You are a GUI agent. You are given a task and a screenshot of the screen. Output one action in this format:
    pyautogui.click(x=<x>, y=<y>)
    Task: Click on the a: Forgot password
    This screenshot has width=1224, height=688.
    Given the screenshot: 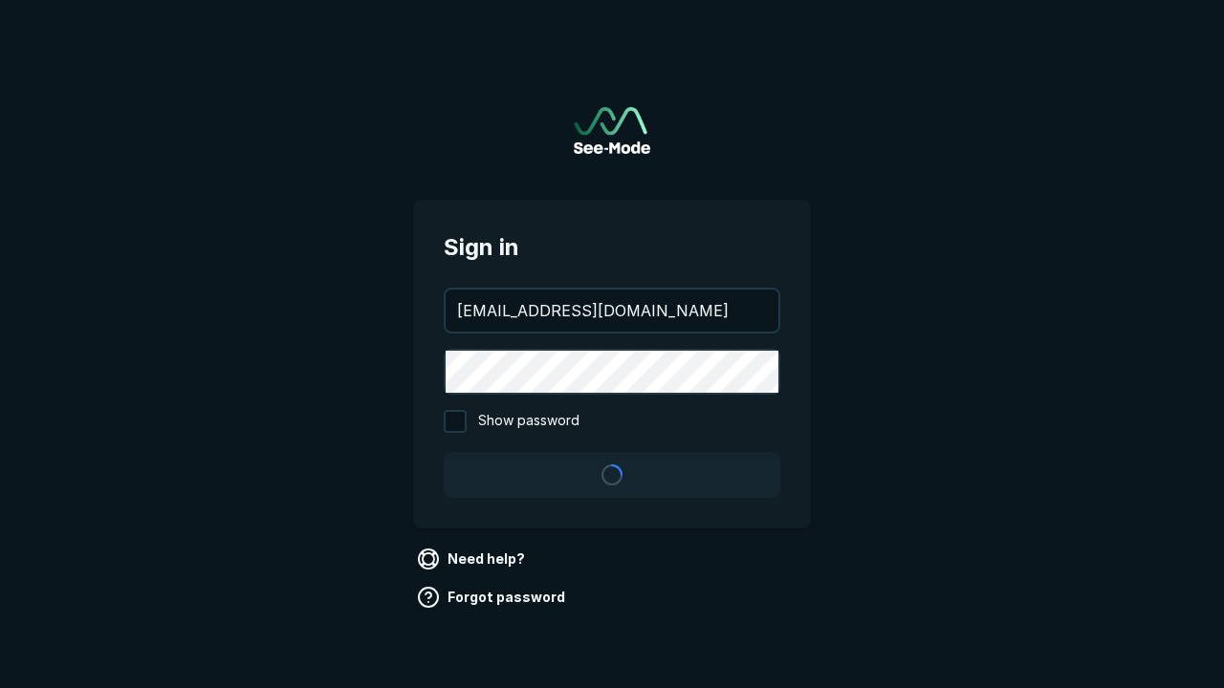 What is the action you would take?
    pyautogui.click(x=492, y=597)
    